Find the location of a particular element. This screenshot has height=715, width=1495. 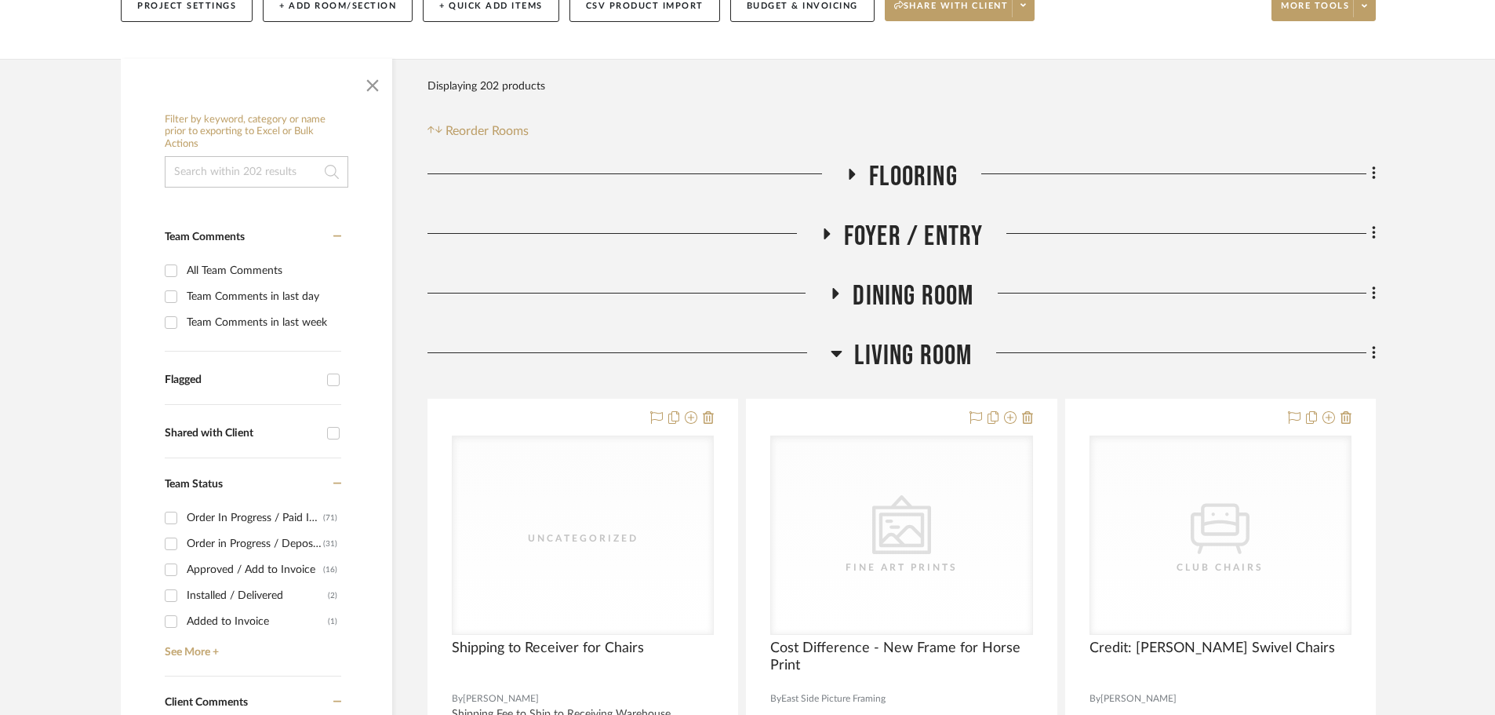

h6: Filter by keyword, category or name prior to exporting to Excel or Bulk Actions is located at coordinates (257, 132).